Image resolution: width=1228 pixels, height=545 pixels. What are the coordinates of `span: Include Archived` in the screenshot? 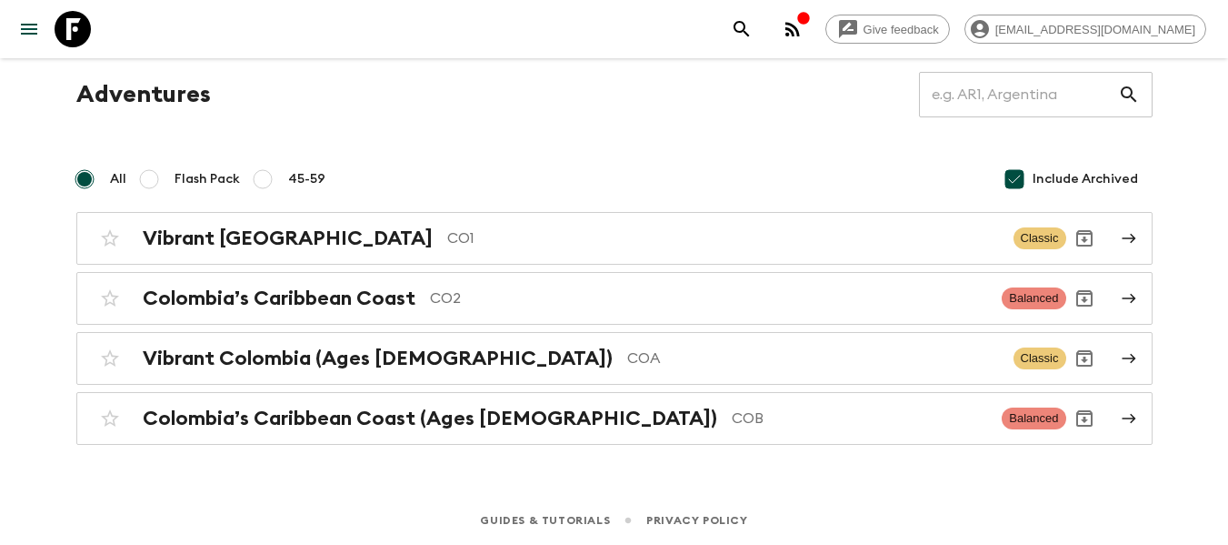 It's located at (1086, 179).